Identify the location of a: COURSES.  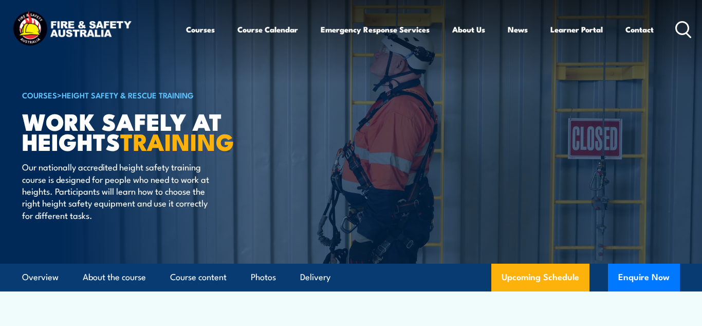
(40, 95).